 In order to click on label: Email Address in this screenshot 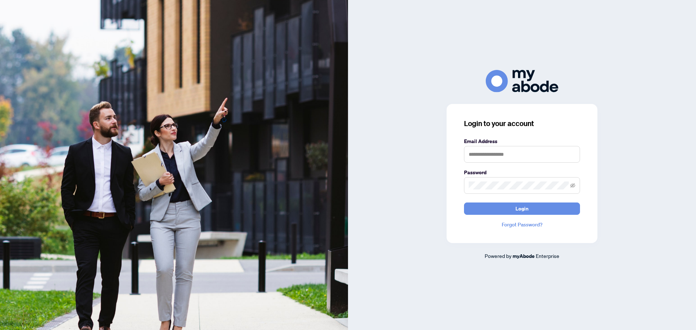, I will do `click(522, 141)`.